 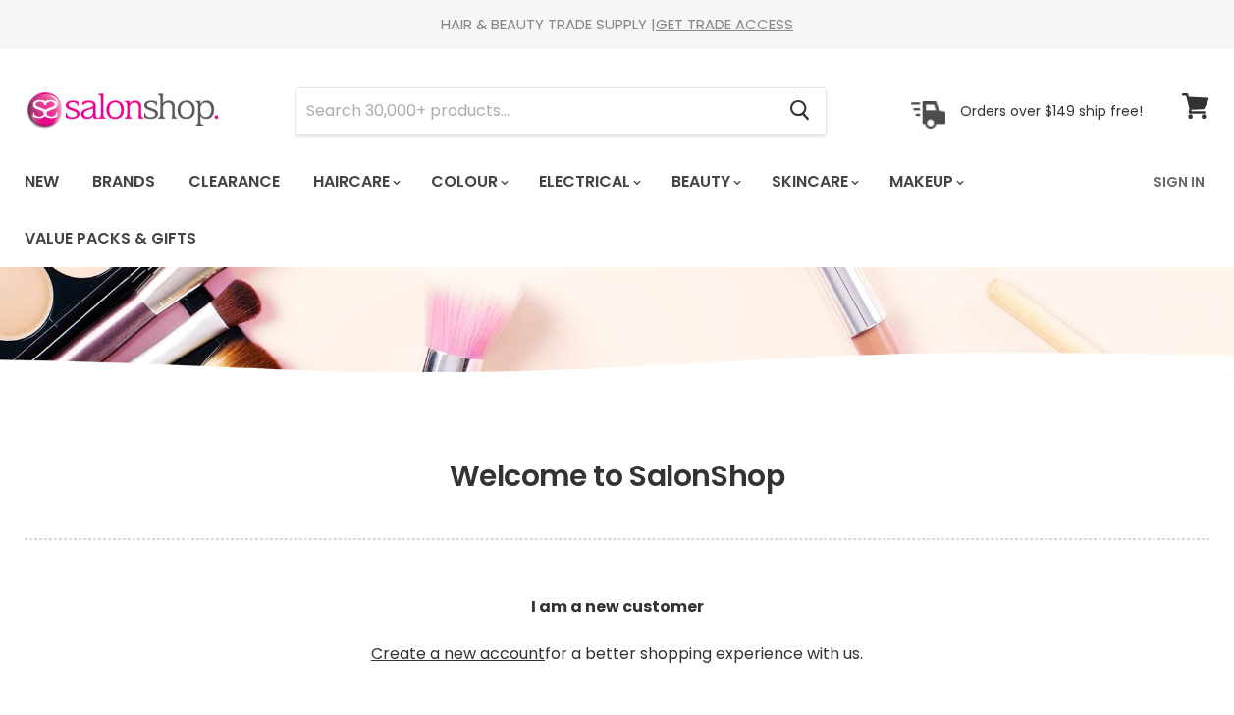 I want to click on a: Value Packs & Gifts, so click(x=110, y=239).